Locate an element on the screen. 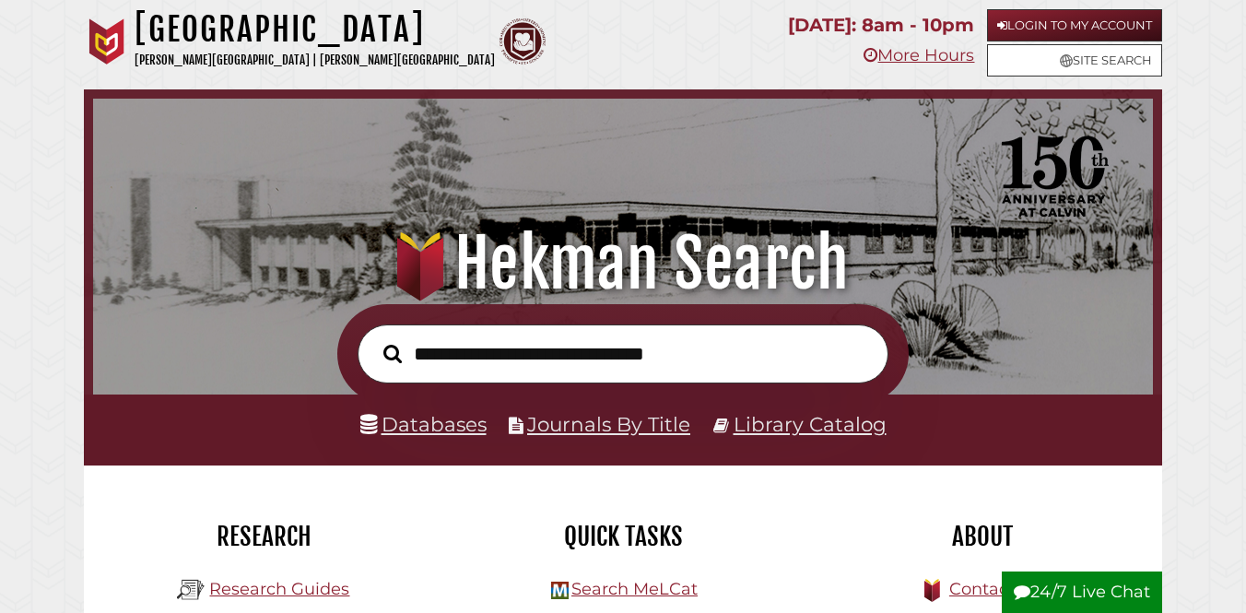 The height and width of the screenshot is (613, 1246). a: Contact Us is located at coordinates (995, 589).